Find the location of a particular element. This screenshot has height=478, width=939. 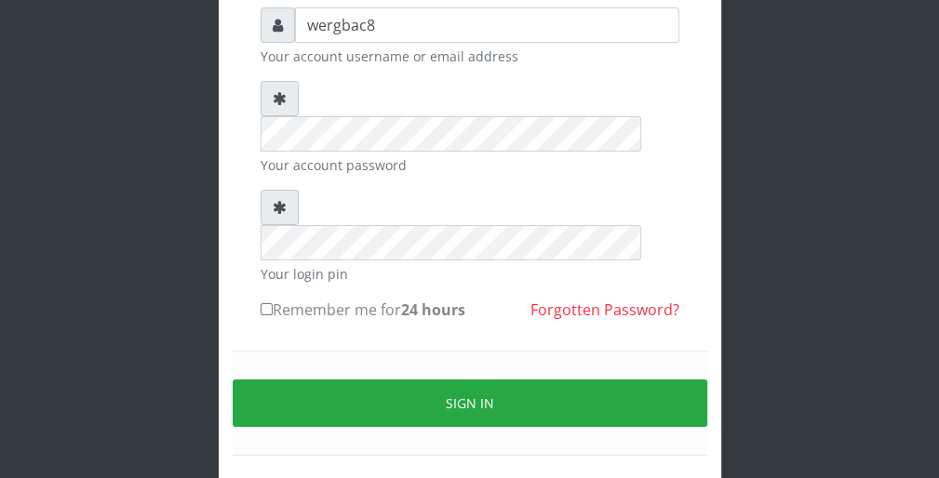

small: Your login pin is located at coordinates (470, 273).